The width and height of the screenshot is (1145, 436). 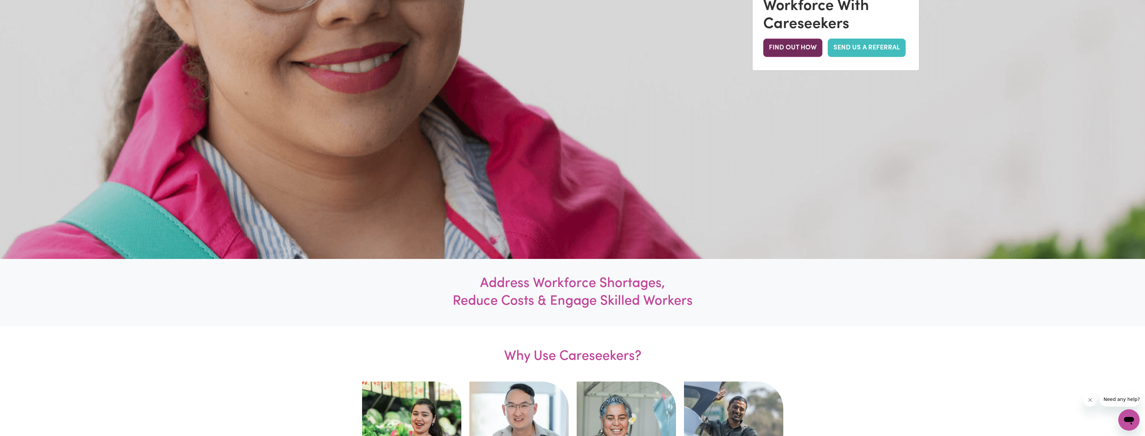 What do you see at coordinates (22, 7) in the screenshot?
I see `span: Need any help?` at bounding box center [22, 7].